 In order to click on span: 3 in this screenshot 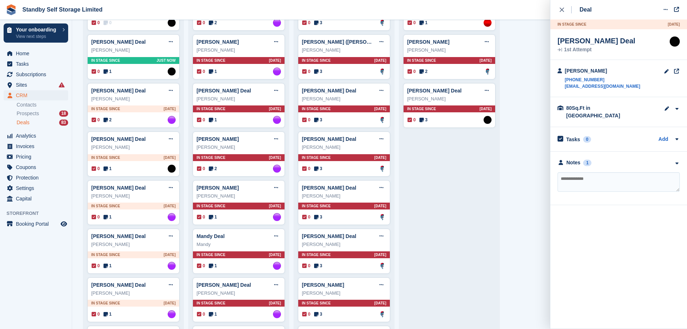, I will do `click(318, 168)`.